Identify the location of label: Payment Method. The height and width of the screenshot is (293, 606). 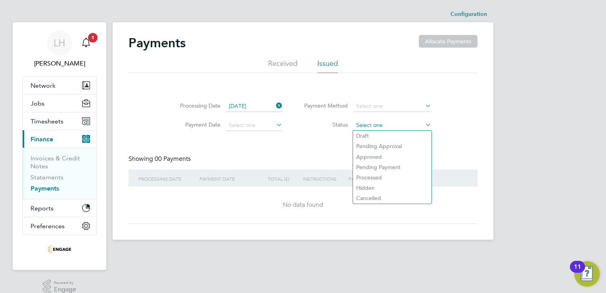
(325, 106).